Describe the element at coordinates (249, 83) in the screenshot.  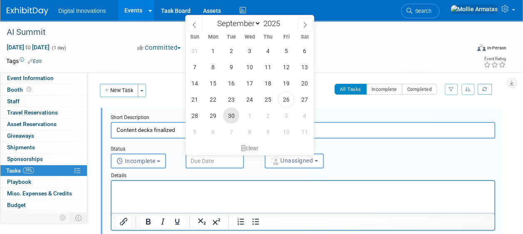
I see `span: September 17, 2025` at that location.